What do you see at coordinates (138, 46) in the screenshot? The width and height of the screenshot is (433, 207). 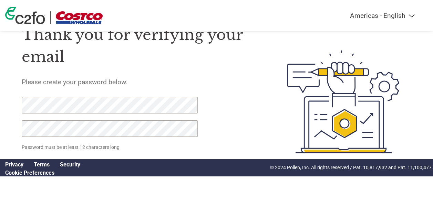 I see `h1: Thank you for verifying your email` at bounding box center [138, 46].